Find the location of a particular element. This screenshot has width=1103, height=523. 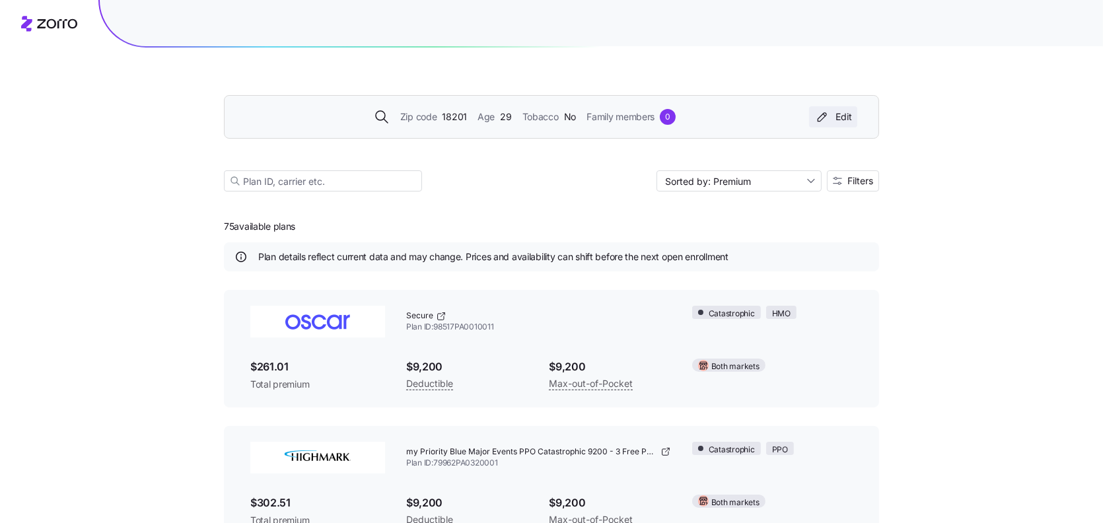

span: Plan details reflect current data and may change. Prices and availability can shift before the ne... is located at coordinates (494, 257).